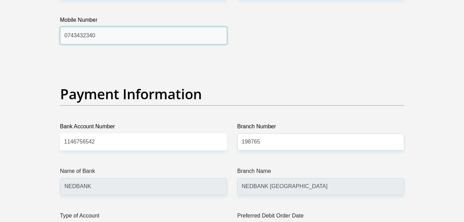 The height and width of the screenshot is (222, 464). I want to click on label: Branch Name, so click(321, 172).